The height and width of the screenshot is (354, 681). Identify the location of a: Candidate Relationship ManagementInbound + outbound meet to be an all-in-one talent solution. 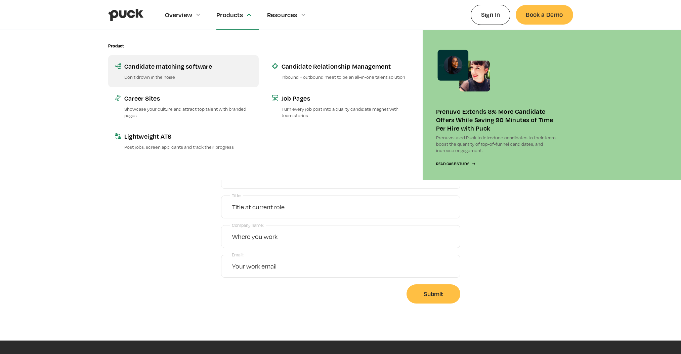
(341, 71).